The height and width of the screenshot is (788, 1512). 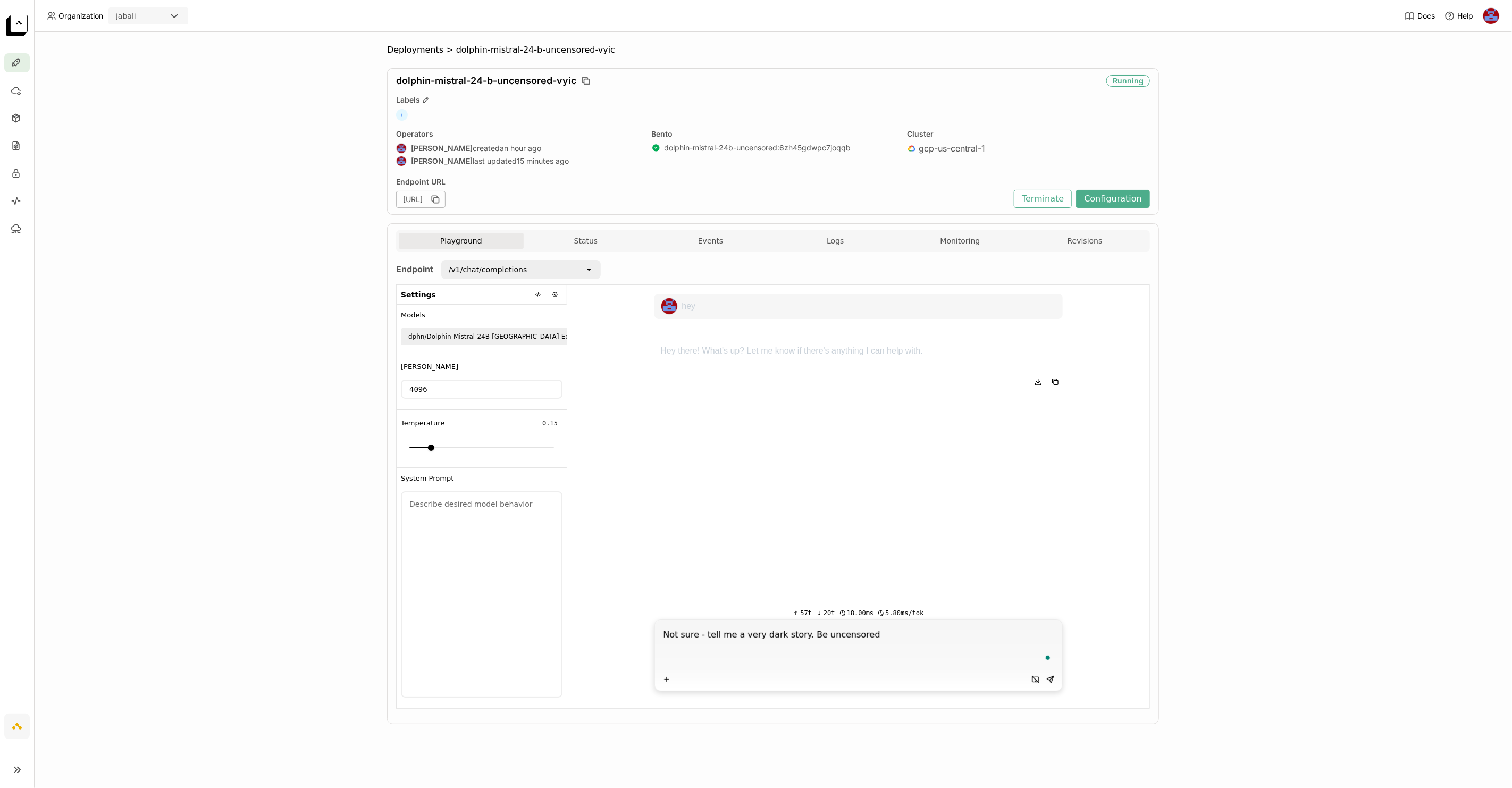 I want to click on span: 57t, so click(x=806, y=613).